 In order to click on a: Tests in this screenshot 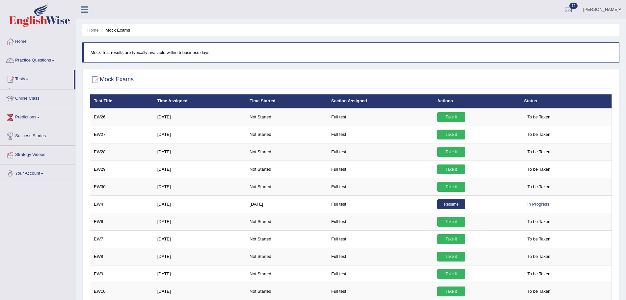, I will do `click(37, 78)`.